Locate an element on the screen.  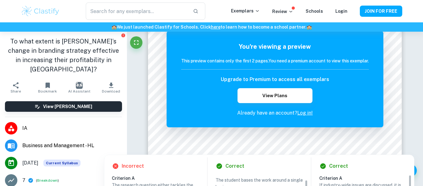
h5: You're viewing a preview is located at coordinates (275, 46).